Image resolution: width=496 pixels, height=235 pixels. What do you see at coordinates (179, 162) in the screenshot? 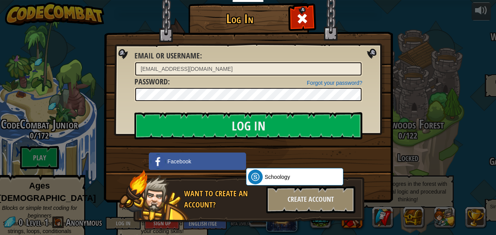
I see `span: Facebook` at bounding box center [179, 162].